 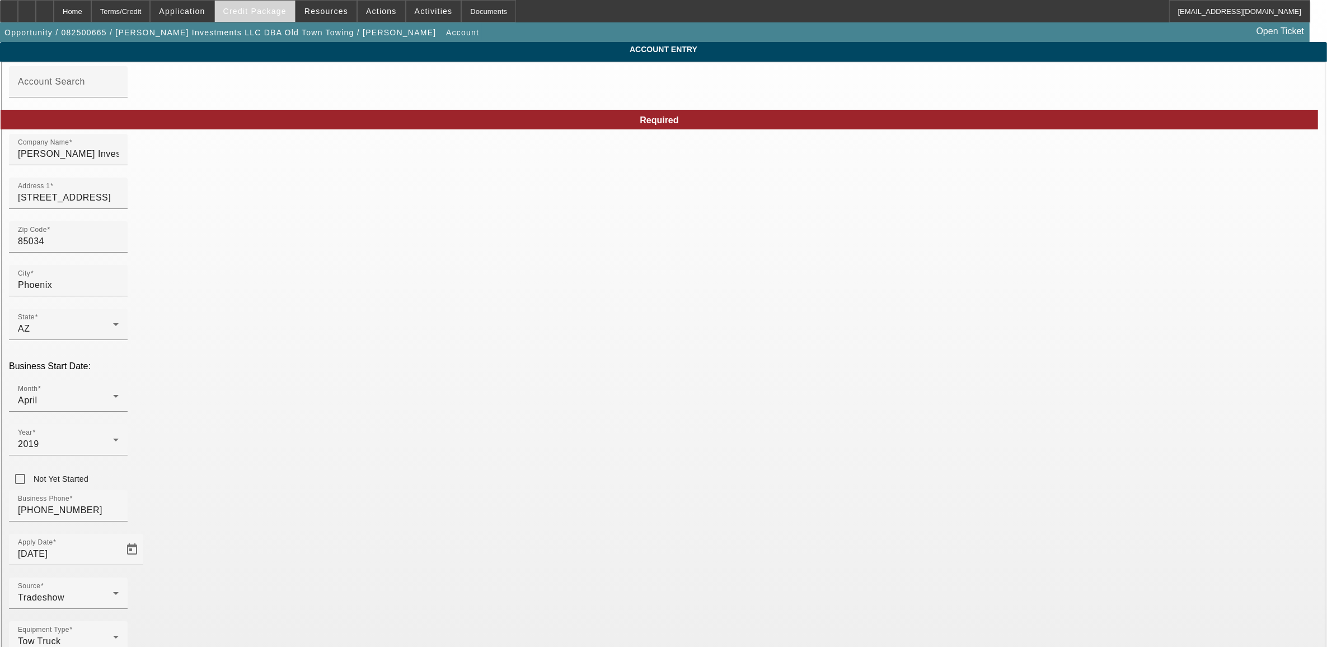 What do you see at coordinates (659, 120) in the screenshot?
I see `span: Required` at bounding box center [659, 120].